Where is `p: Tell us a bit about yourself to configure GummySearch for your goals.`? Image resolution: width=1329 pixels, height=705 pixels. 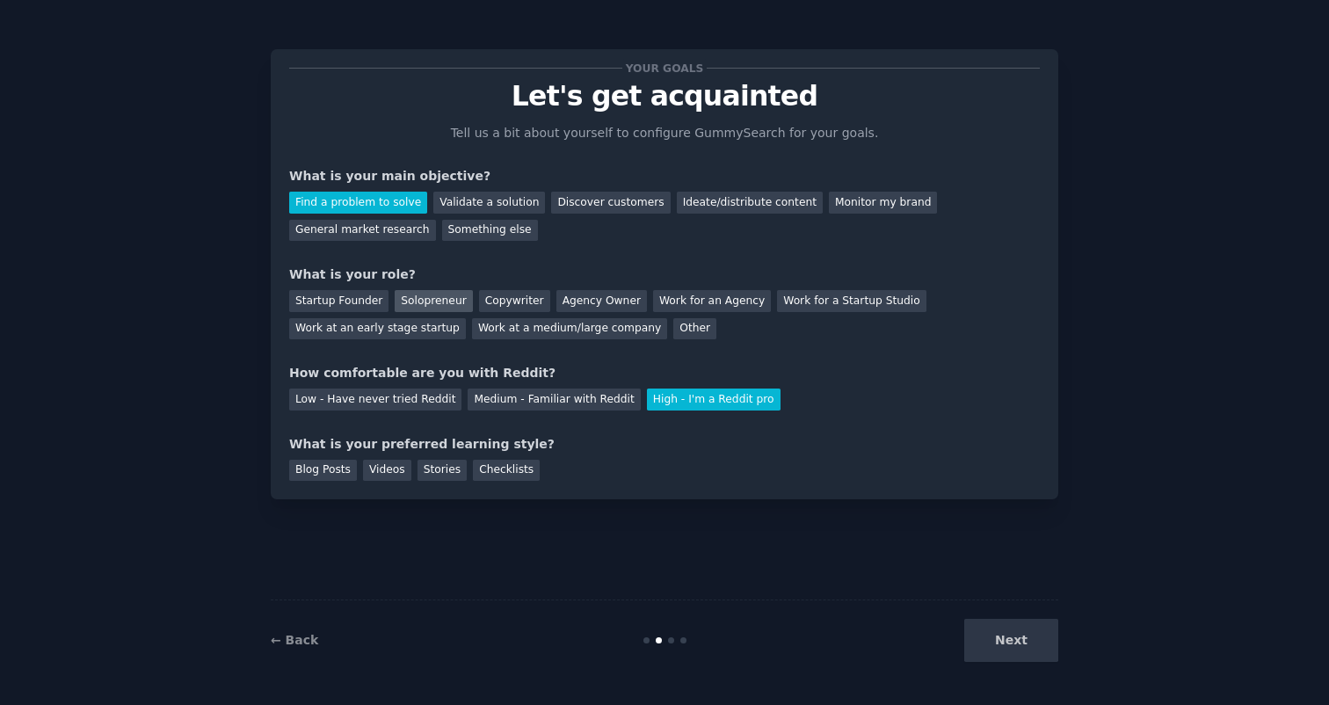
p: Tell us a bit about yourself to configure GummySearch for your goals. is located at coordinates (665, 133).